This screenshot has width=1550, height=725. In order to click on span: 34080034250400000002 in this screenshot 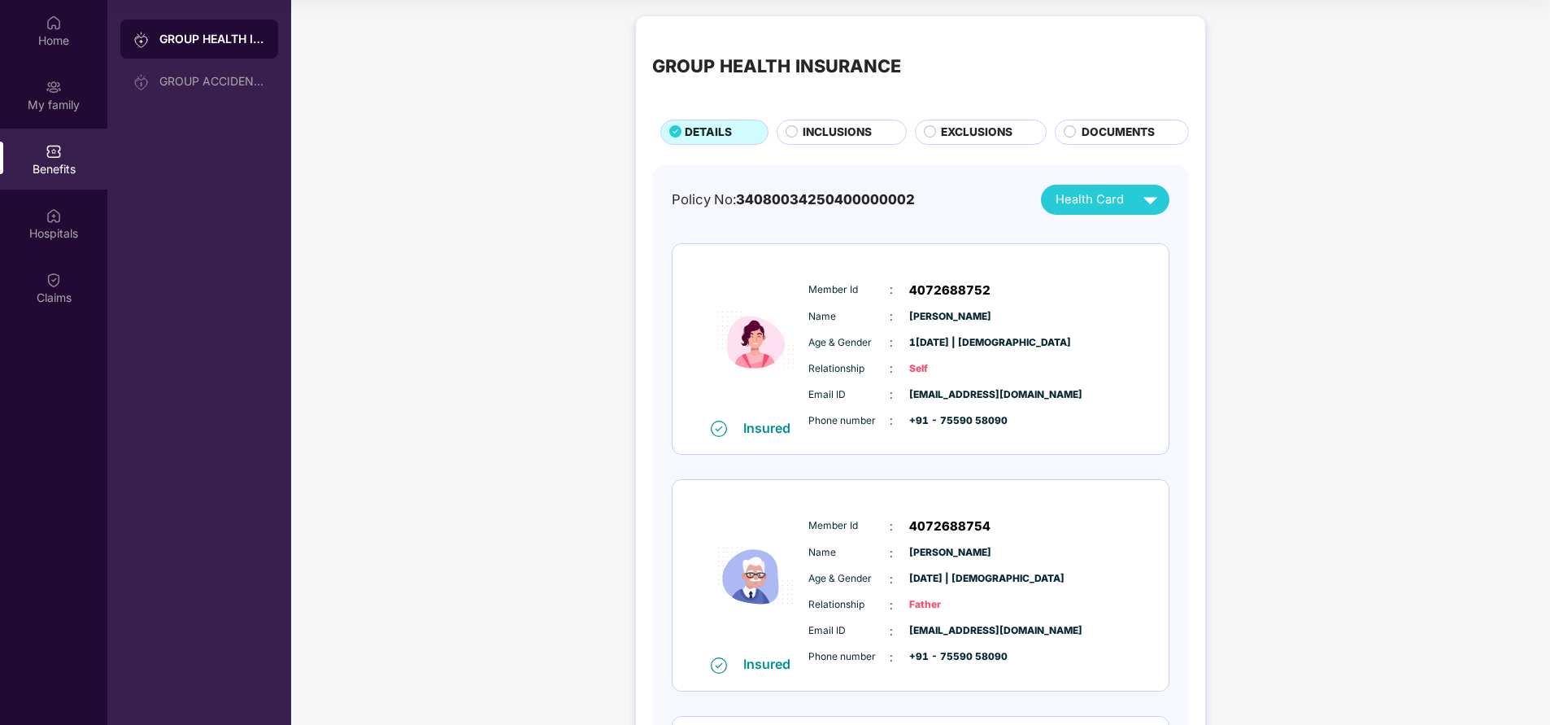, I will do `click(826, 199)`.